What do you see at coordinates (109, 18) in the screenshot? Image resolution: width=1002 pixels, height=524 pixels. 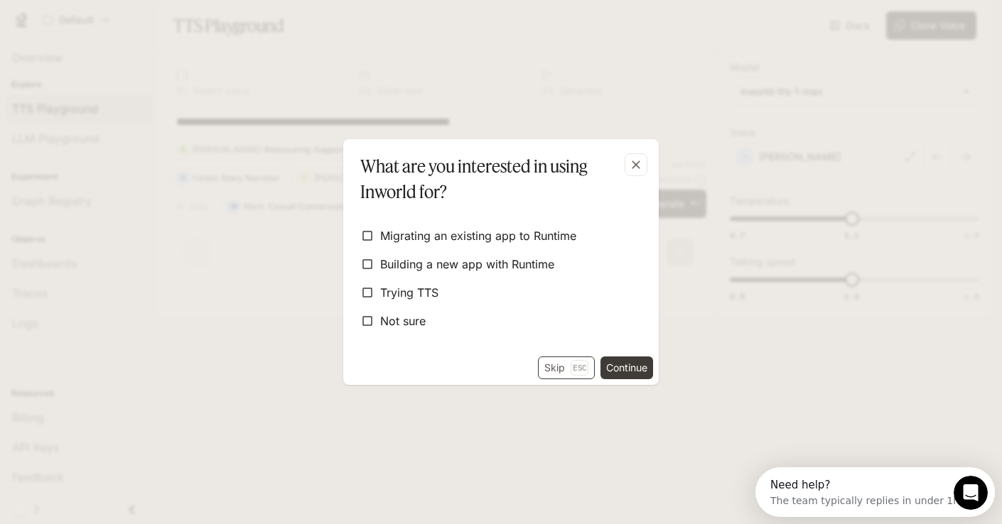 I see `div: Need help?` at bounding box center [109, 18].